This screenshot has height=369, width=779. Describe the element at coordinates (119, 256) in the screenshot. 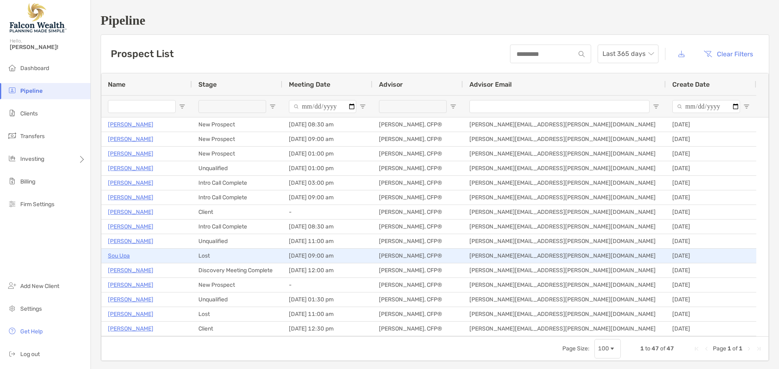

I see `a: Sou Upa` at that location.